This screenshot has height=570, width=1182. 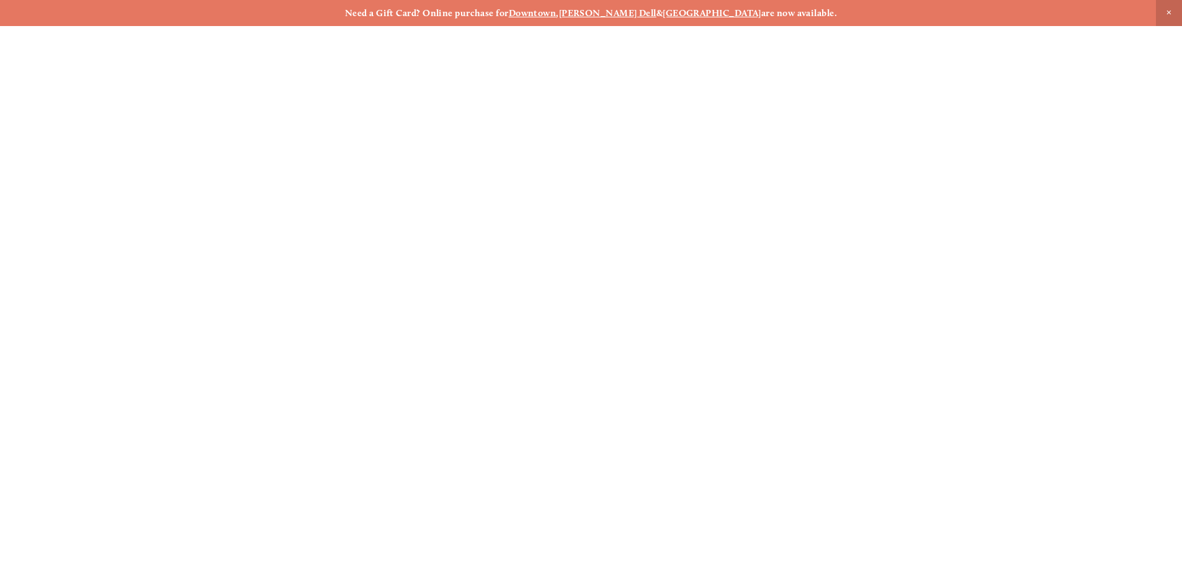 What do you see at coordinates (532, 13) in the screenshot?
I see `a: Downtown` at bounding box center [532, 13].